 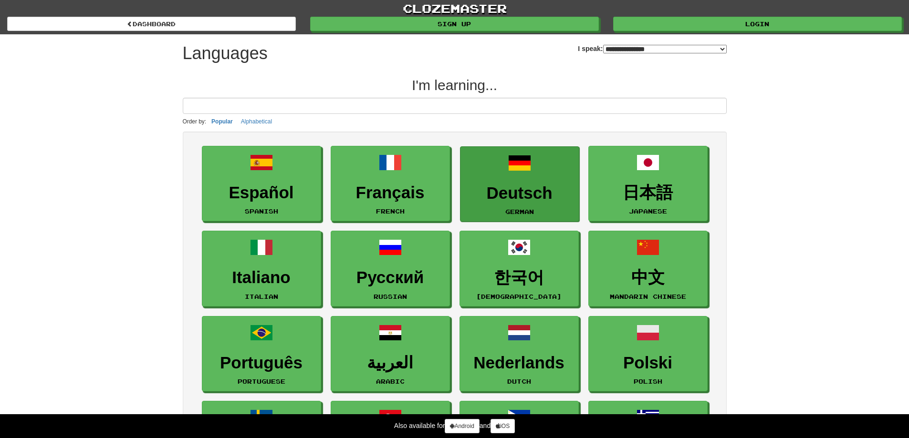 What do you see at coordinates (261, 363) in the screenshot?
I see `h3: Português` at bounding box center [261, 363].